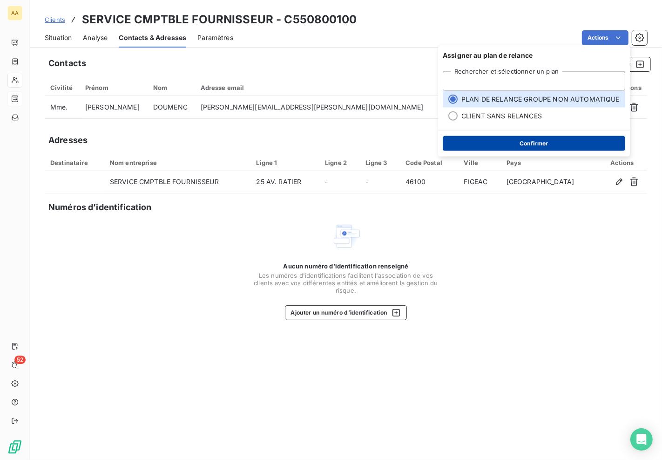 Image resolution: width=662 pixels, height=460 pixels. I want to click on div: Nom entreprise, so click(178, 163).